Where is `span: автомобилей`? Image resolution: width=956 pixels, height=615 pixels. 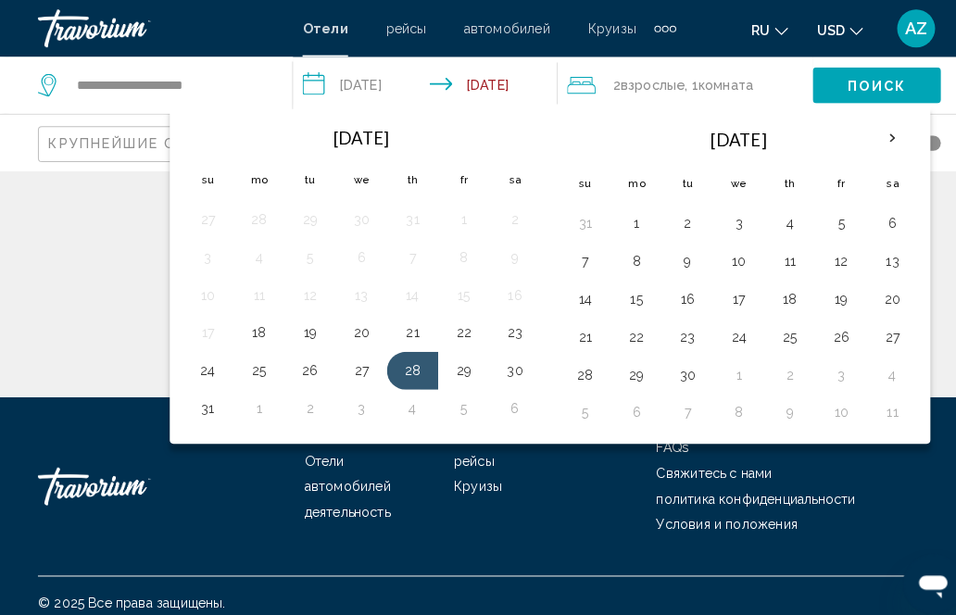 span: автомобилей is located at coordinates (495, 28).